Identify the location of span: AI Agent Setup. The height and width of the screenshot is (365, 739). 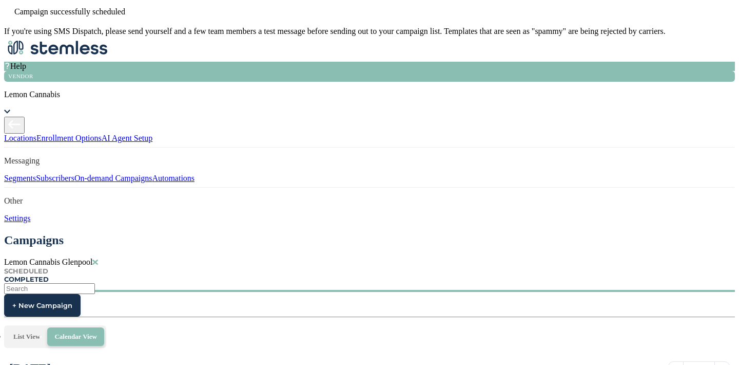
(127, 138).